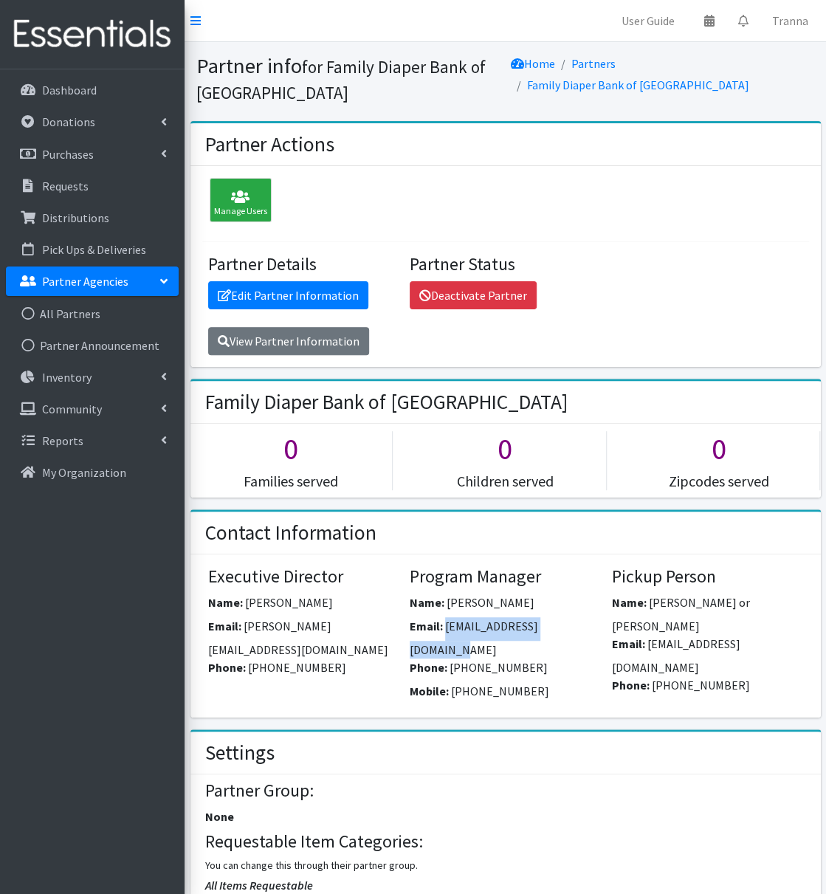  Describe the element at coordinates (270, 144) in the screenshot. I see `h2: Partner Actions` at that location.